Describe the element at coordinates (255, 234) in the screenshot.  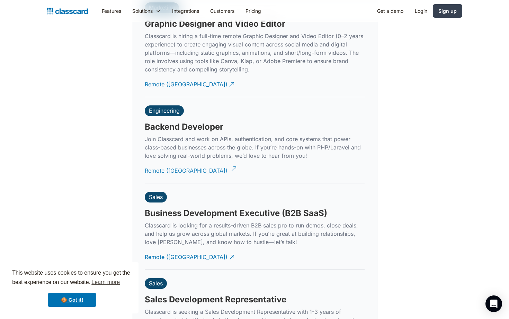
I see `p: Classcard is looking for a results-driven B2B sales pro to run demos, close deals, and help us gr...` at that location.